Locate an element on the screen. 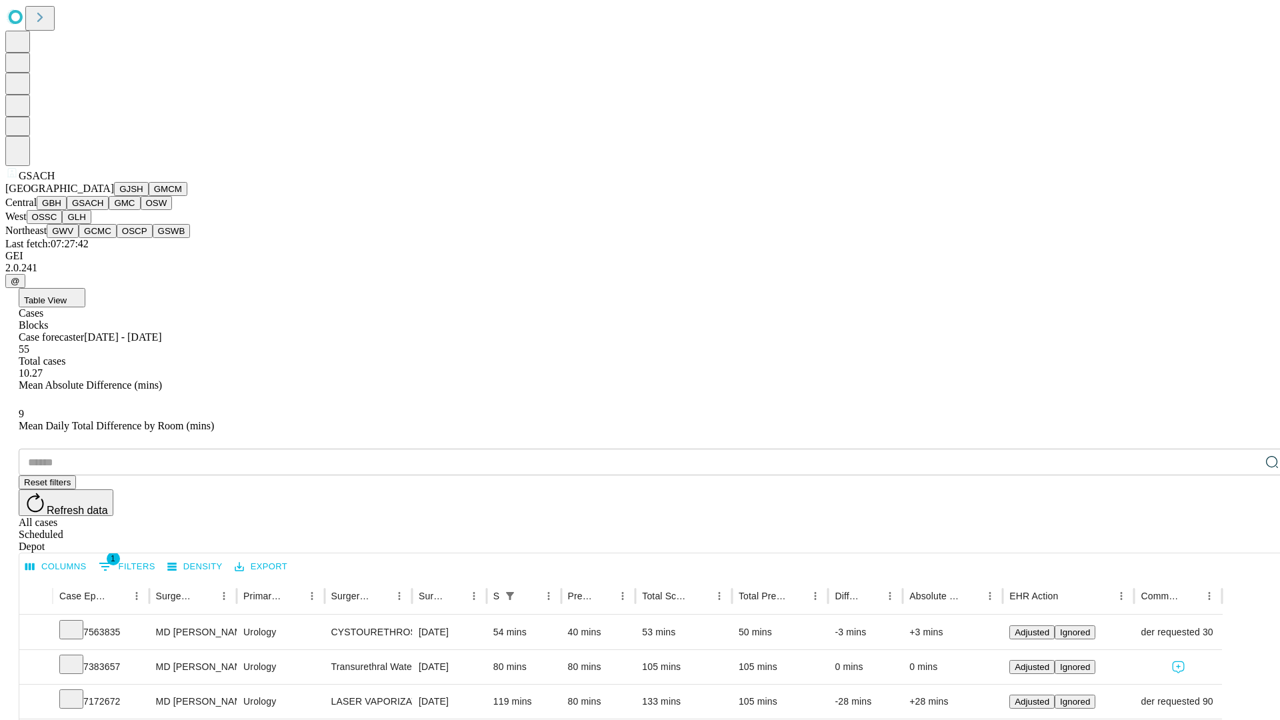 This screenshot has height=720, width=1280. div: Surgery Date is located at coordinates (431, 596).